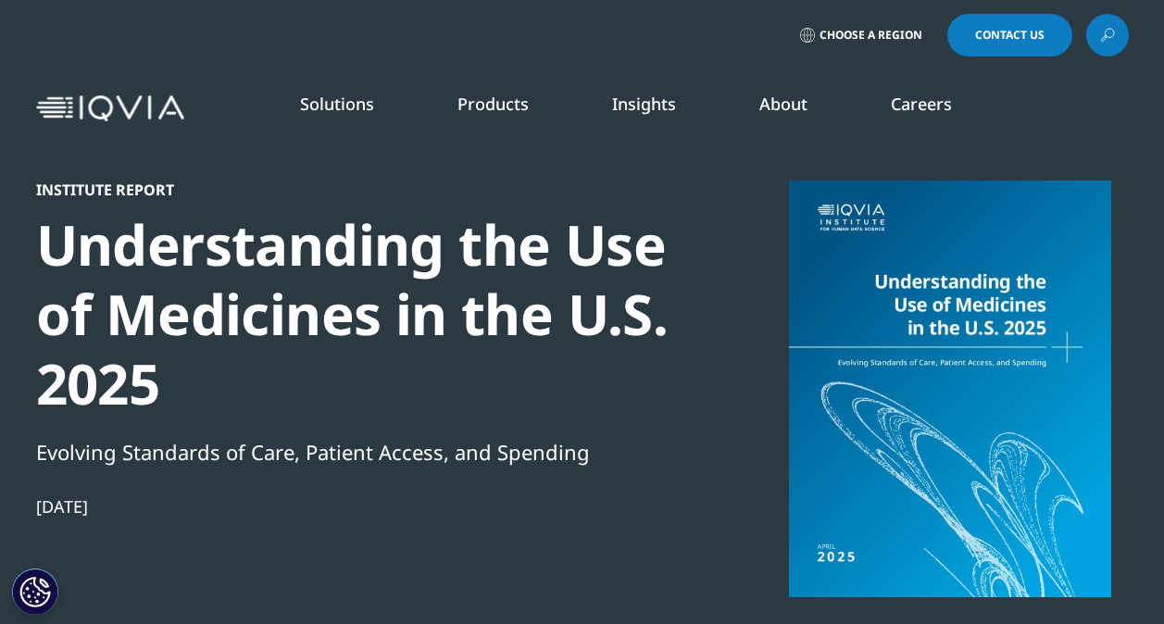  What do you see at coordinates (661, 108) in the screenshot?
I see `nav: Primary` at bounding box center [661, 108].